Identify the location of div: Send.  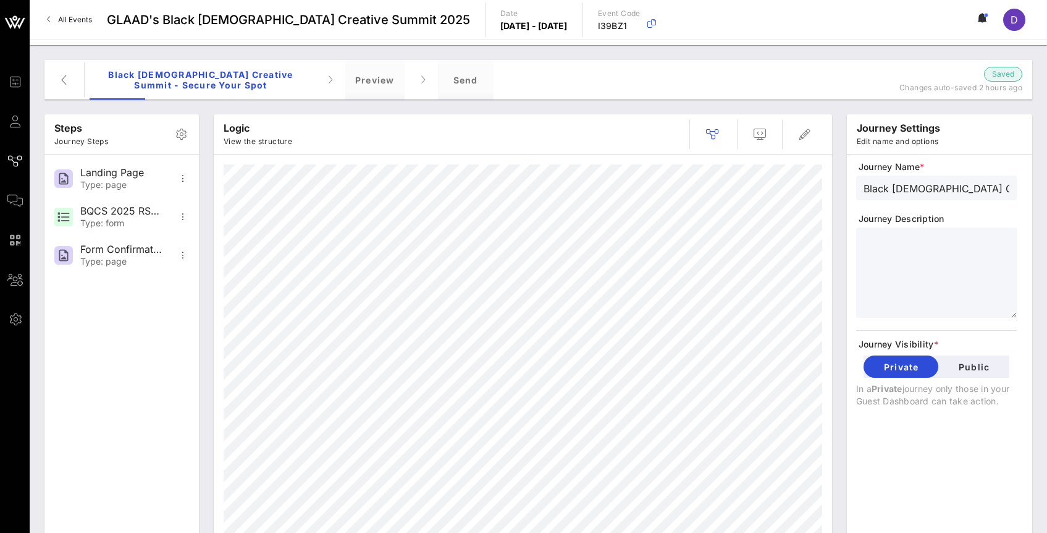
(466, 80).